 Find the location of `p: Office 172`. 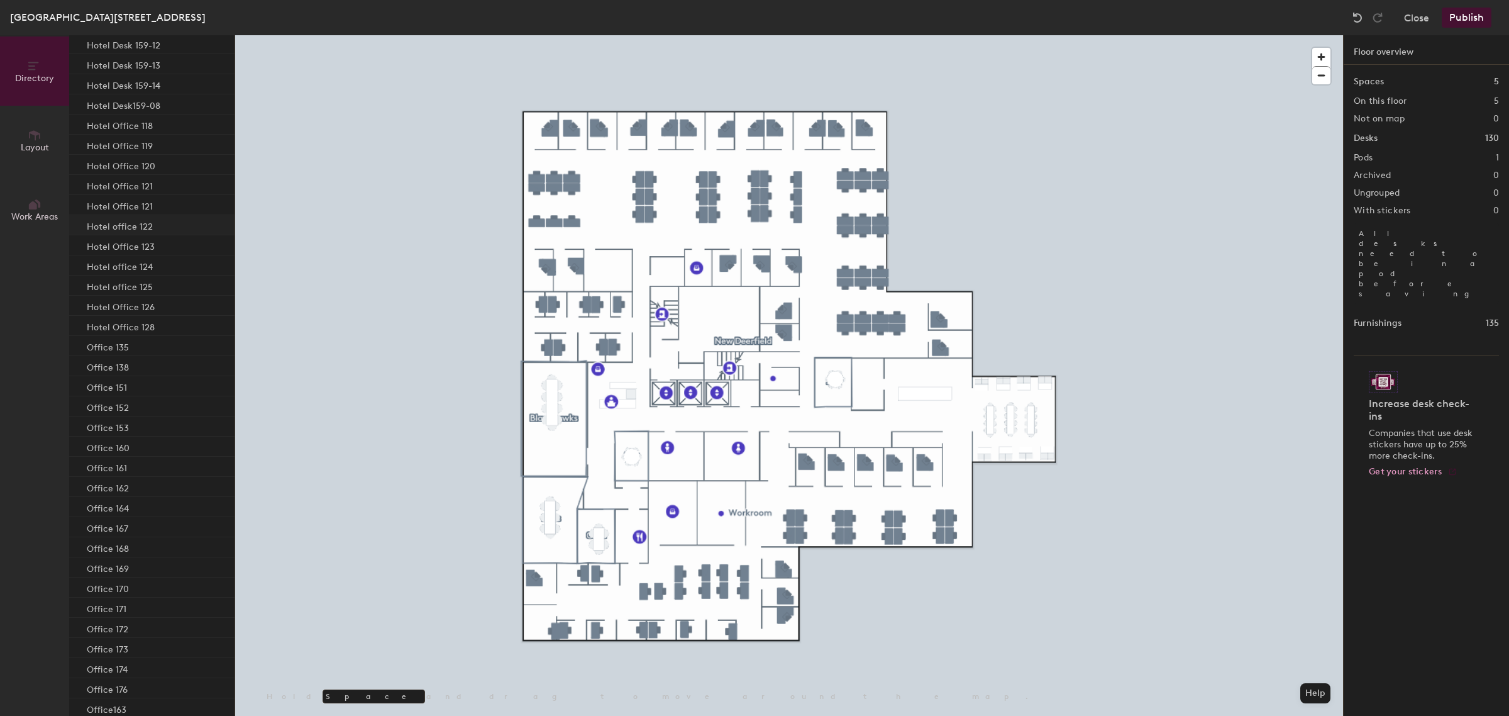

p: Office 172 is located at coordinates (108, 627).